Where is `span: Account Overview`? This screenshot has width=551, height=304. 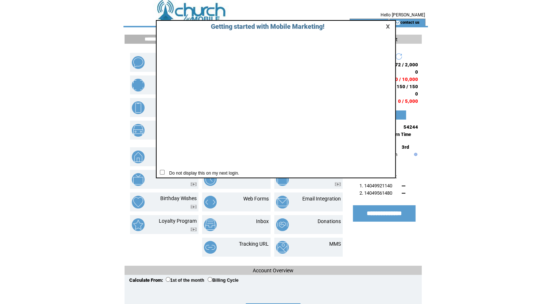 span: Account Overview is located at coordinates (273, 270).